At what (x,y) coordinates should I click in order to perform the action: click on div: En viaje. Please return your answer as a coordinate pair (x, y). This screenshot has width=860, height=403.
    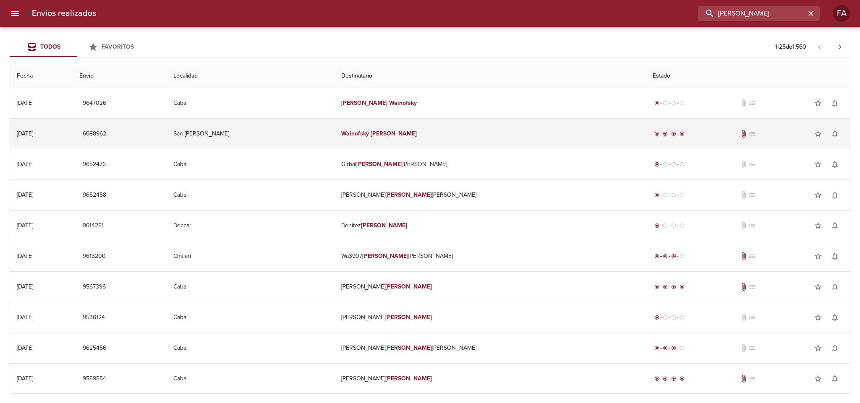
    Looking at the image, I should click on (669, 256).